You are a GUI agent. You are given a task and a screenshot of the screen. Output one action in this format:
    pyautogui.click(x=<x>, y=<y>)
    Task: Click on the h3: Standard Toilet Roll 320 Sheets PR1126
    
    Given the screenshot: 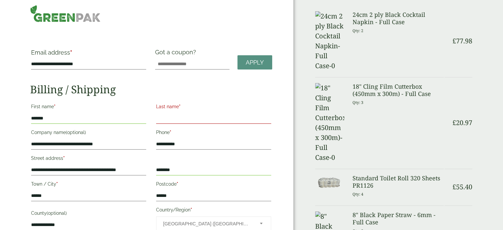 What is the action you would take?
    pyautogui.click(x=398, y=182)
    